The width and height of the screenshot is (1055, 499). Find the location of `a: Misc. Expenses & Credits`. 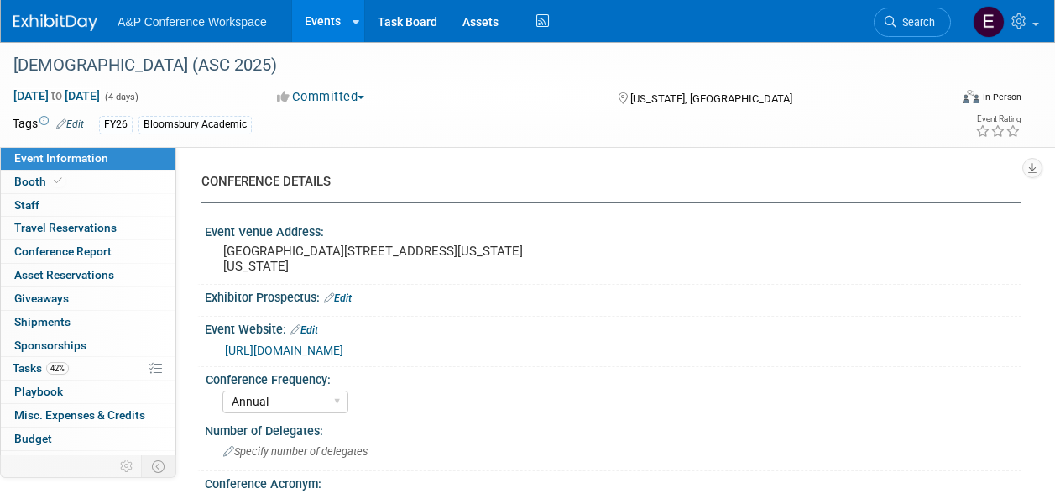

a: Misc. Expenses & Credits is located at coordinates (88, 415).